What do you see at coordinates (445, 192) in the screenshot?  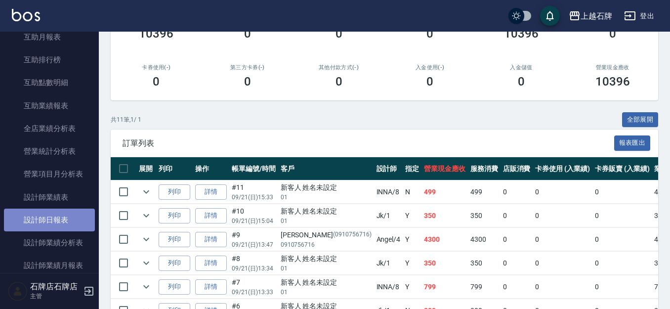 I see `td: 499` at bounding box center [445, 192].